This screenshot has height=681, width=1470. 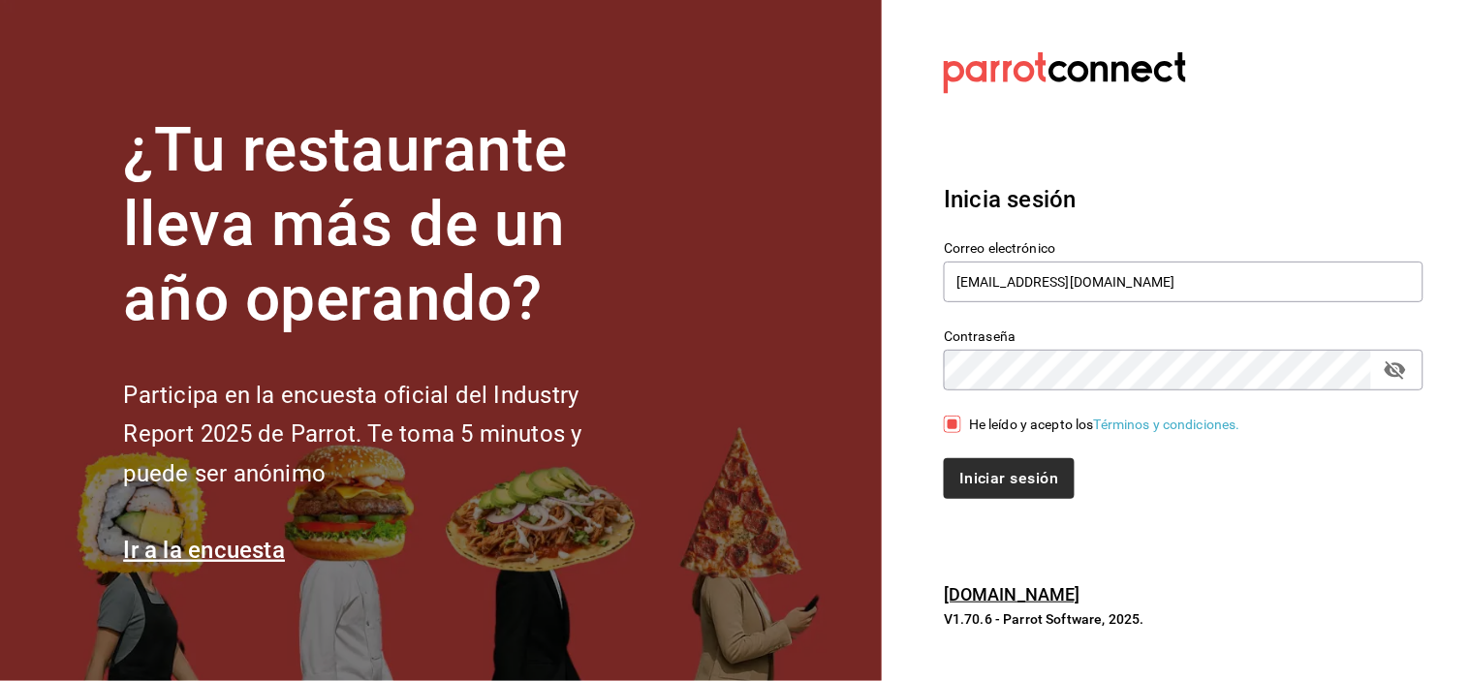 I want to click on h1: ¿Tu restaurante lleva más de un año operando?, so click(x=385, y=225).